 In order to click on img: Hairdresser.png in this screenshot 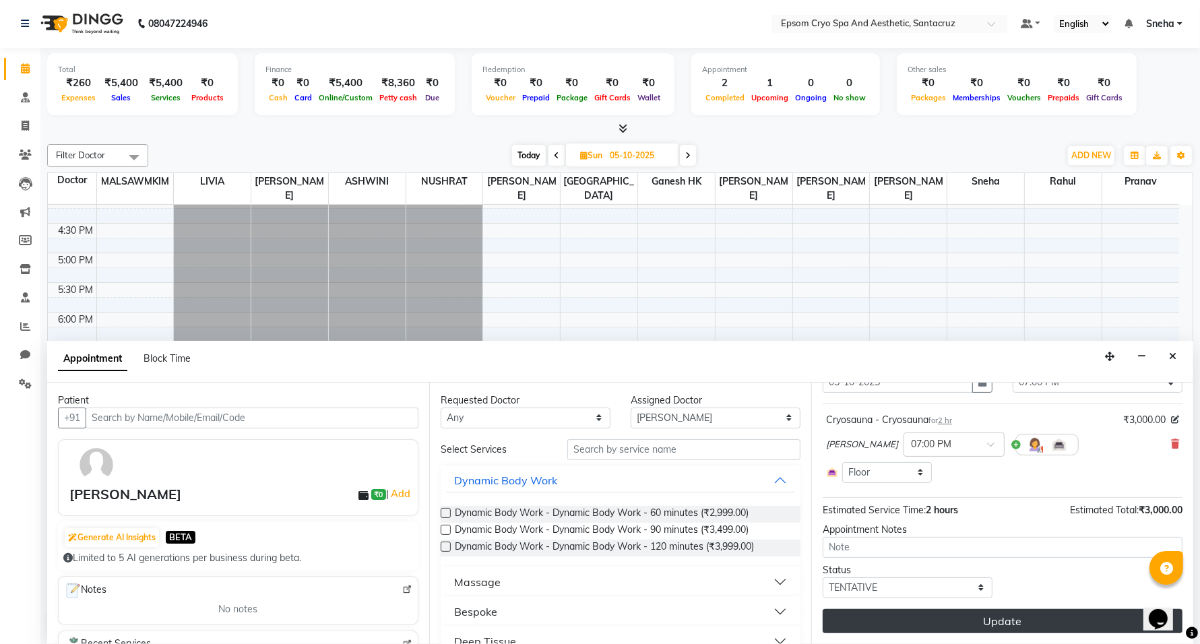, I will do `click(1035, 445)`.